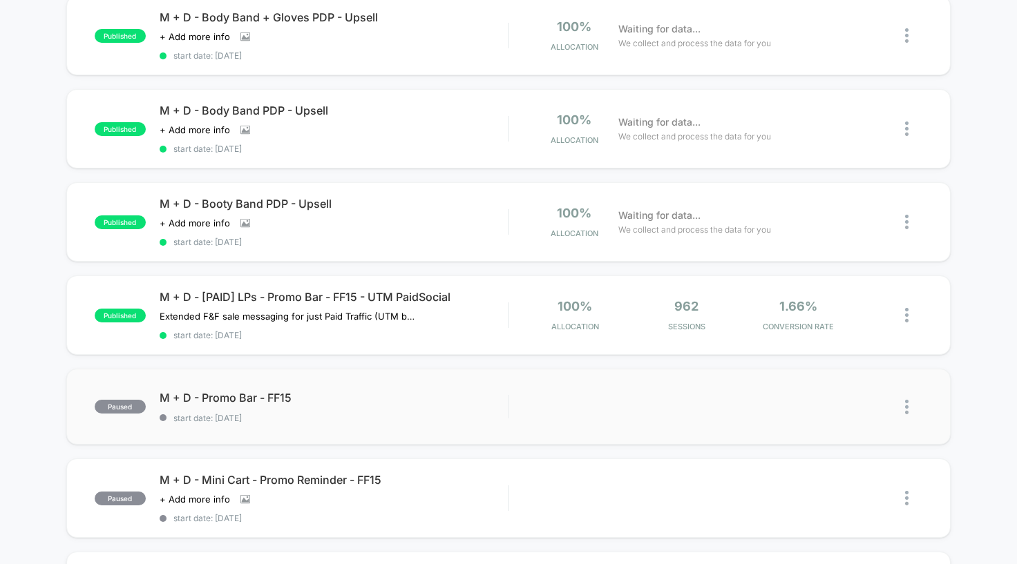 This screenshot has height=564, width=1017. I want to click on span: M + D - Body Band + Gloves PDP - Upsell, so click(334, 17).